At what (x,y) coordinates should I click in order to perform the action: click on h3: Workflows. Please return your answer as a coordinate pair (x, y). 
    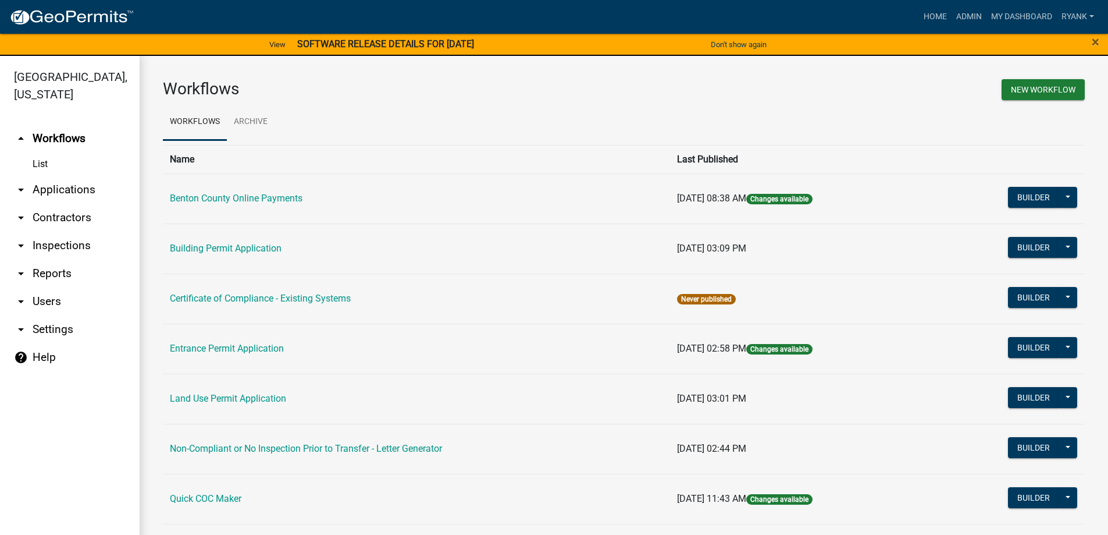
    Looking at the image, I should click on (389, 89).